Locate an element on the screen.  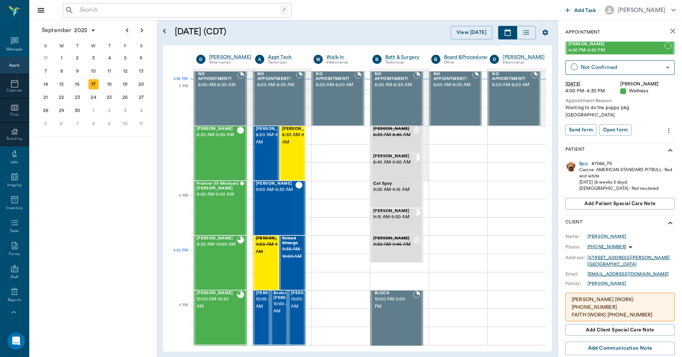
div: Appointment Reason: is located at coordinates (620, 101).